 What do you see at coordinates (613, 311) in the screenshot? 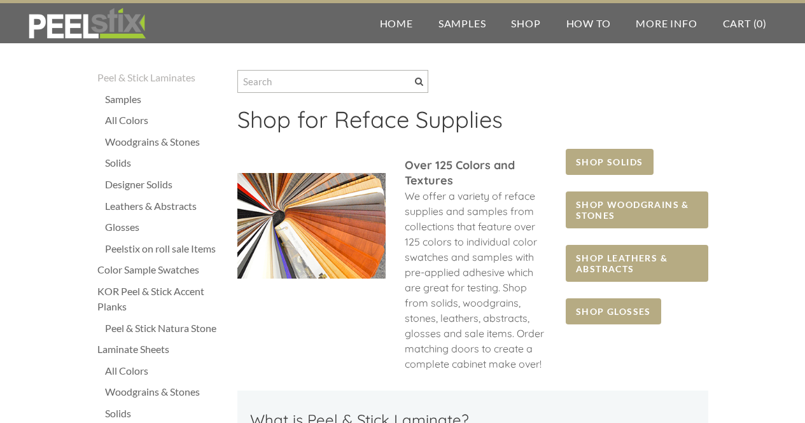
I see `a: SHOP GLOSSES` at bounding box center [613, 311].